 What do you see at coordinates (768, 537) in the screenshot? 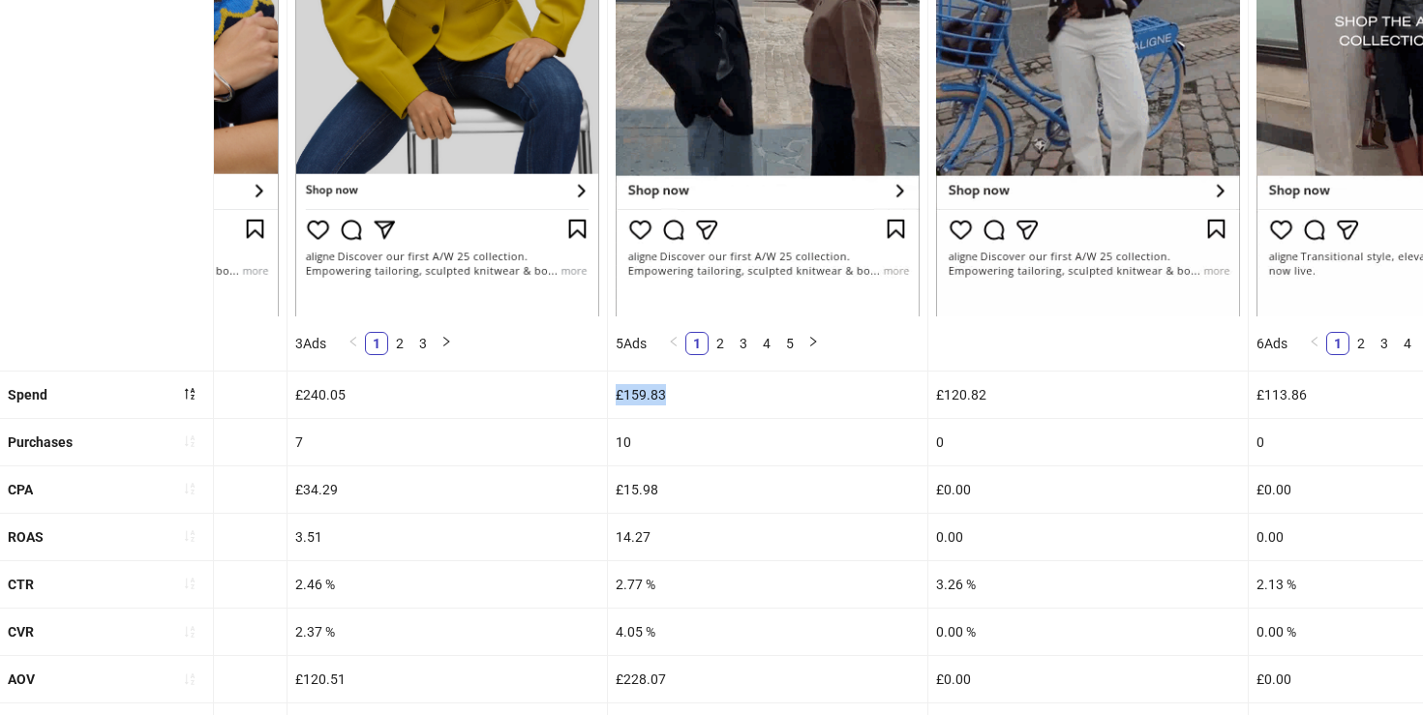
I see `div: 14.27` at bounding box center [768, 537].